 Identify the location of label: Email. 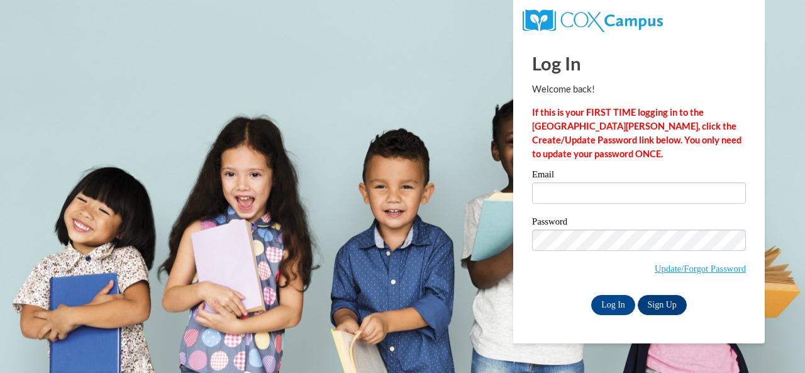
(639, 176).